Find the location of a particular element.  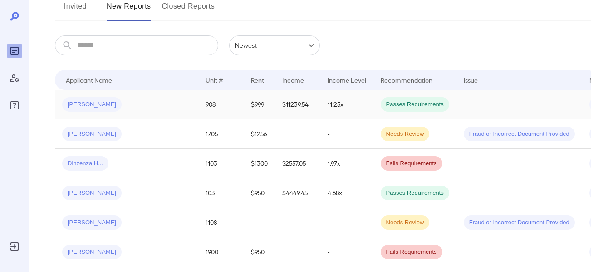

div: Method is located at coordinates (600, 80).